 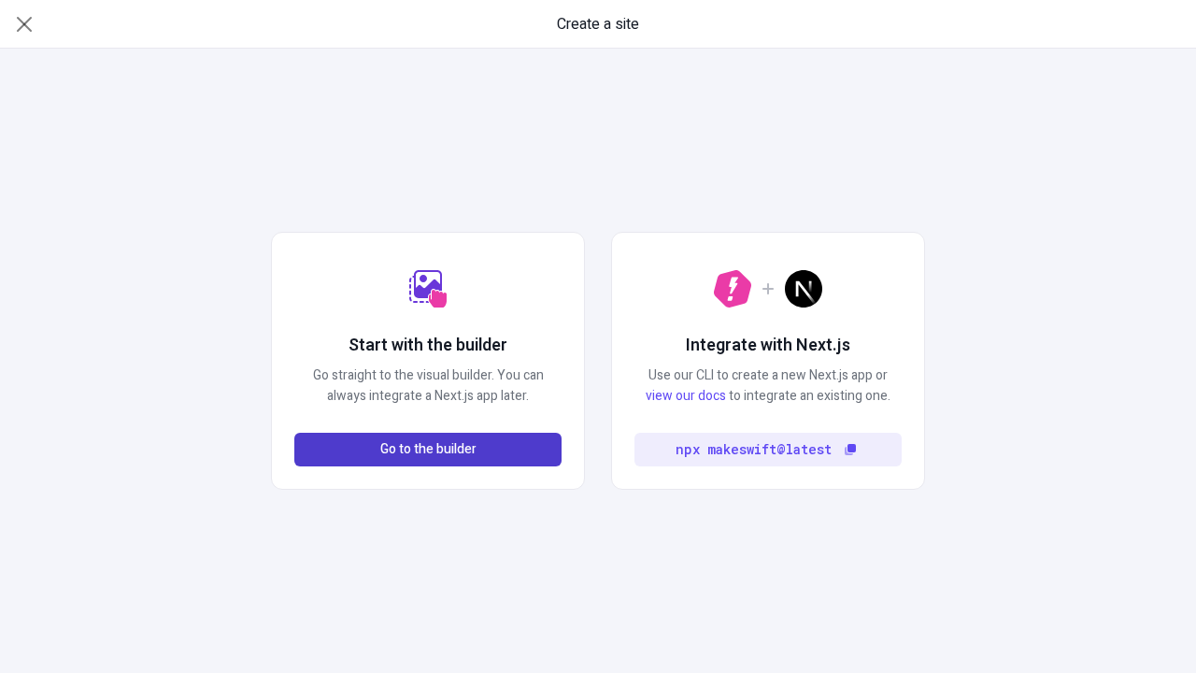 I want to click on span: Go to the builder, so click(x=428, y=450).